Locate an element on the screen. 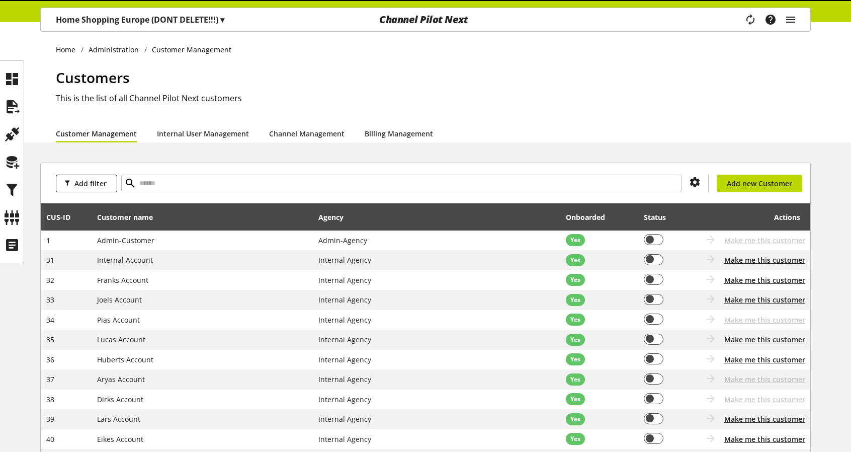  span: Joels Account is located at coordinates (119, 299).